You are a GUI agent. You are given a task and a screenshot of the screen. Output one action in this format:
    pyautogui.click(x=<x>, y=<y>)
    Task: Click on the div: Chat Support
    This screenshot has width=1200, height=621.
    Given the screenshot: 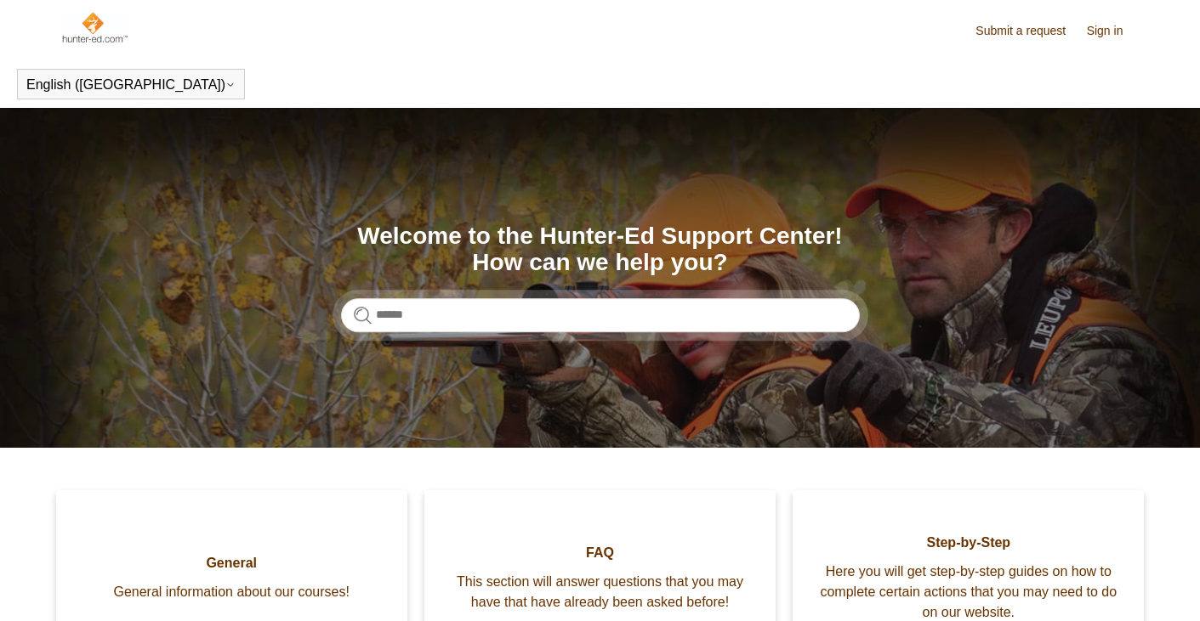 What is the action you would take?
    pyautogui.click(x=1138, y=587)
    